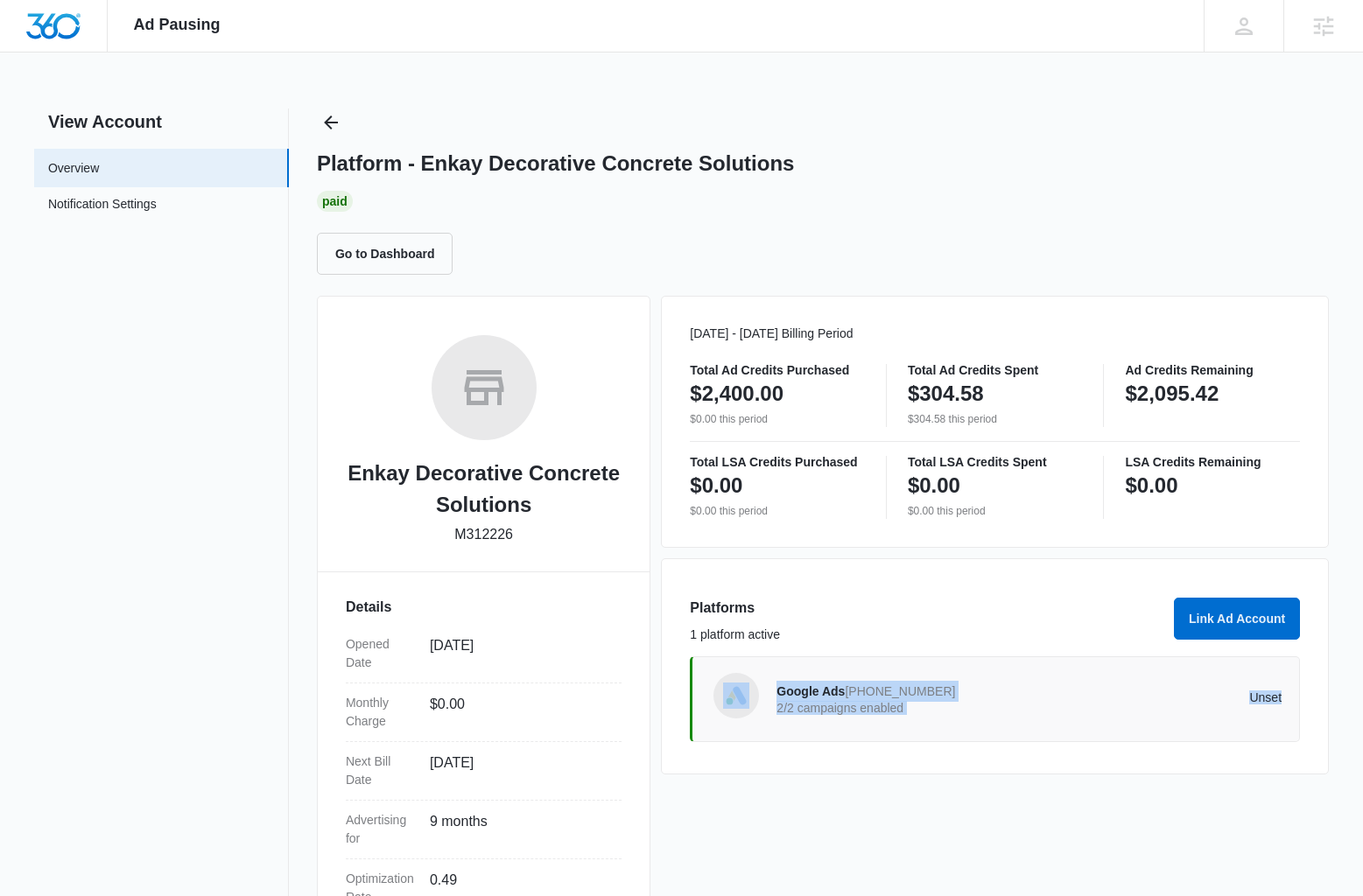 This screenshot has width=1363, height=896. What do you see at coordinates (390, 253) in the screenshot?
I see `a: Go to Dashboard` at bounding box center [390, 253].